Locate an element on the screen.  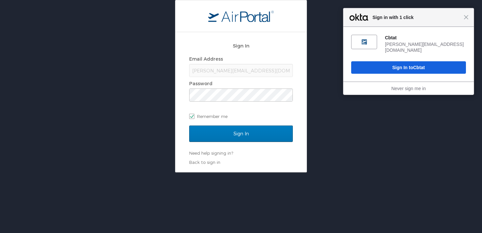
input: Sign In is located at coordinates (241, 134).